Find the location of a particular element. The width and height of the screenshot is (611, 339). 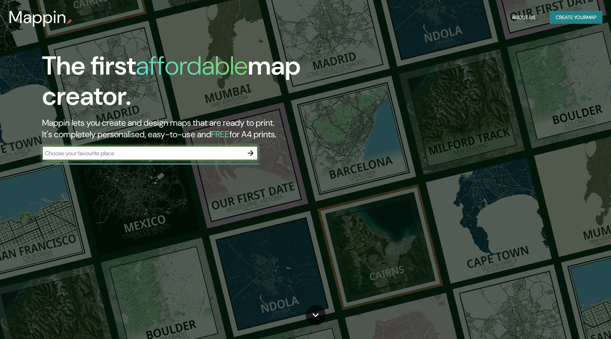

input: Choose your favourite place is located at coordinates (143, 153).